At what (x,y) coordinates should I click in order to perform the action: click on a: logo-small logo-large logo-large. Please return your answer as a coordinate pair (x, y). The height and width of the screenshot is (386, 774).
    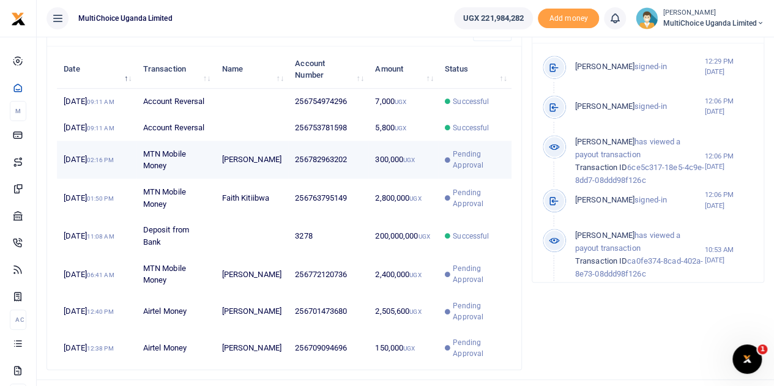
    Looking at the image, I should click on (18, 18).